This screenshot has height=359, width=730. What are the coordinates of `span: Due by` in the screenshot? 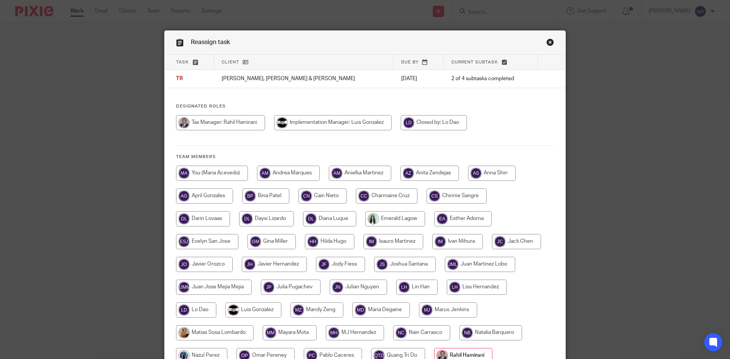 It's located at (410, 62).